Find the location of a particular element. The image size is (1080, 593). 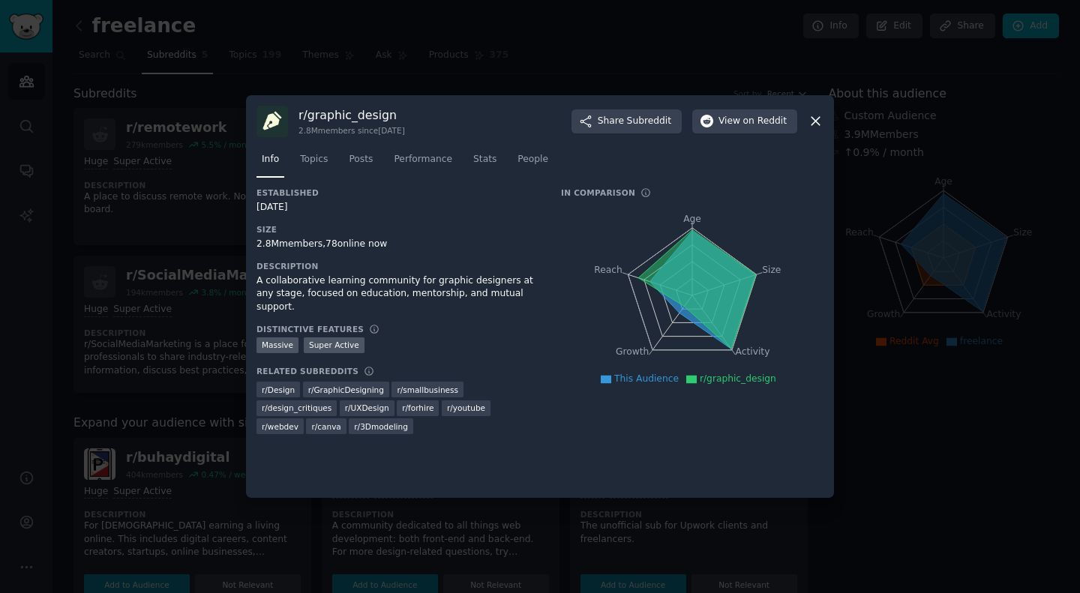

h3: Distinctive Features is located at coordinates (310, 329).